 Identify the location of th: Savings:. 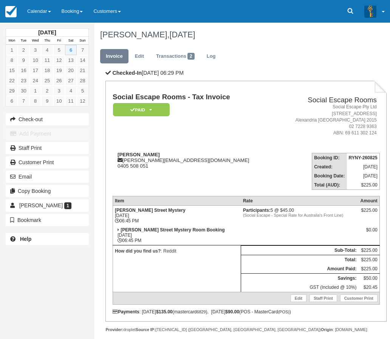
(299, 278).